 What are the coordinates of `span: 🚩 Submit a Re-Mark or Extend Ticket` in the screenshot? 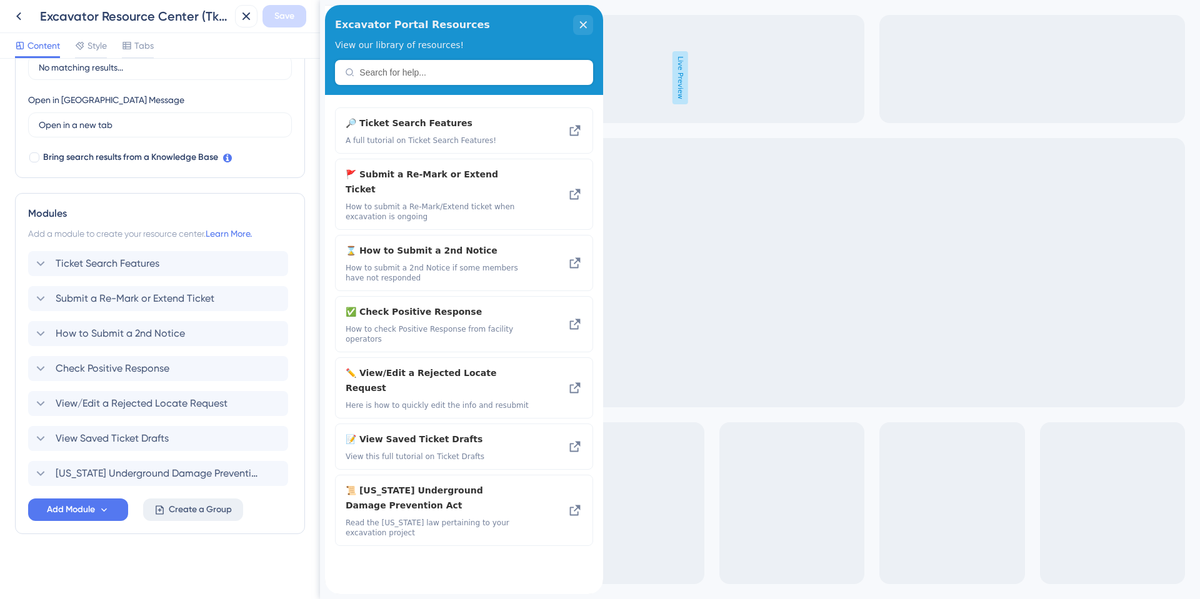 It's located at (105, 177).